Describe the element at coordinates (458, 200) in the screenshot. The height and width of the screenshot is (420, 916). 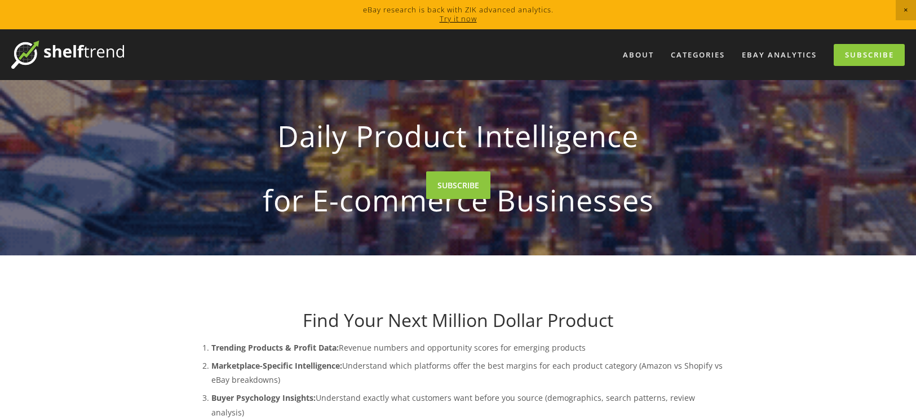
I see `strong: for E-commerce Businesses` at that location.